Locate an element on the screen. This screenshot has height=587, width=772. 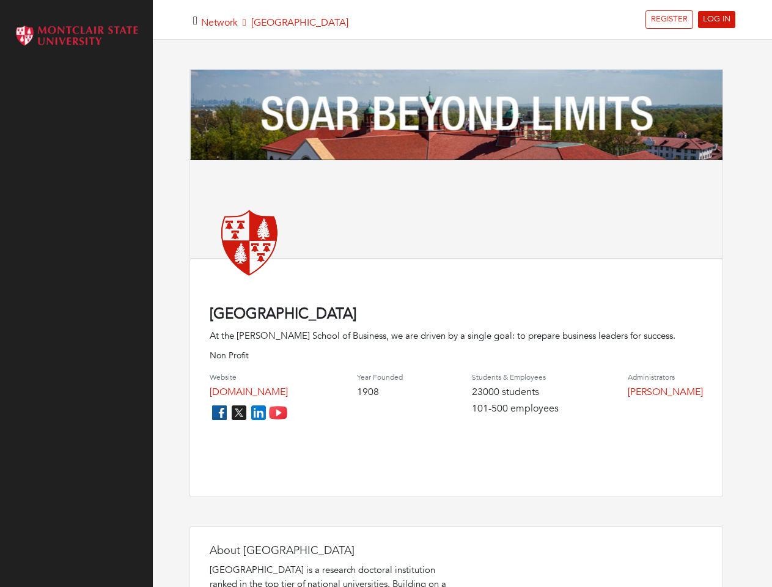
p: Non Profit is located at coordinates (456, 355).